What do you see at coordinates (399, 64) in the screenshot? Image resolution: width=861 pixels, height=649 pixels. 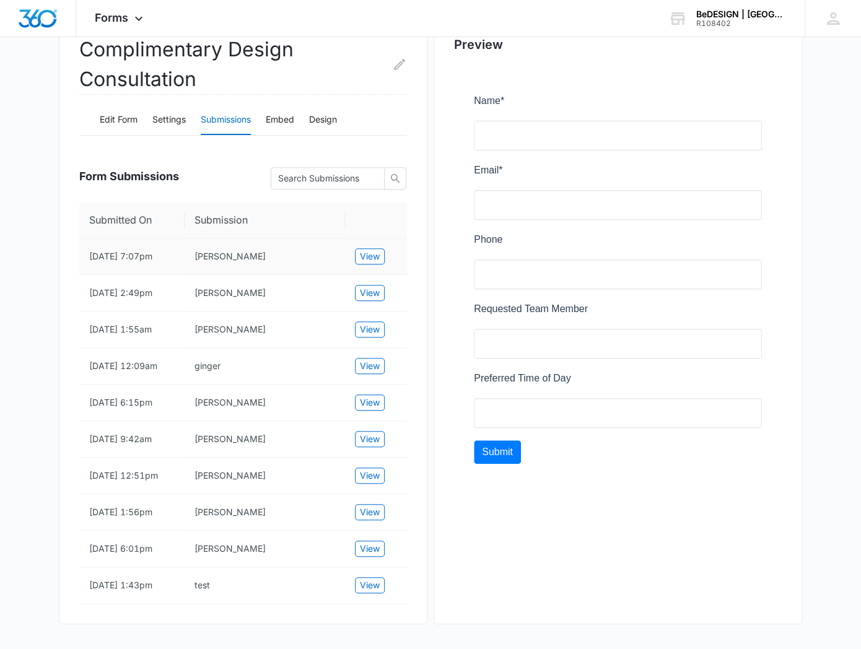 I see `button: Edit Form Name` at bounding box center [399, 64].